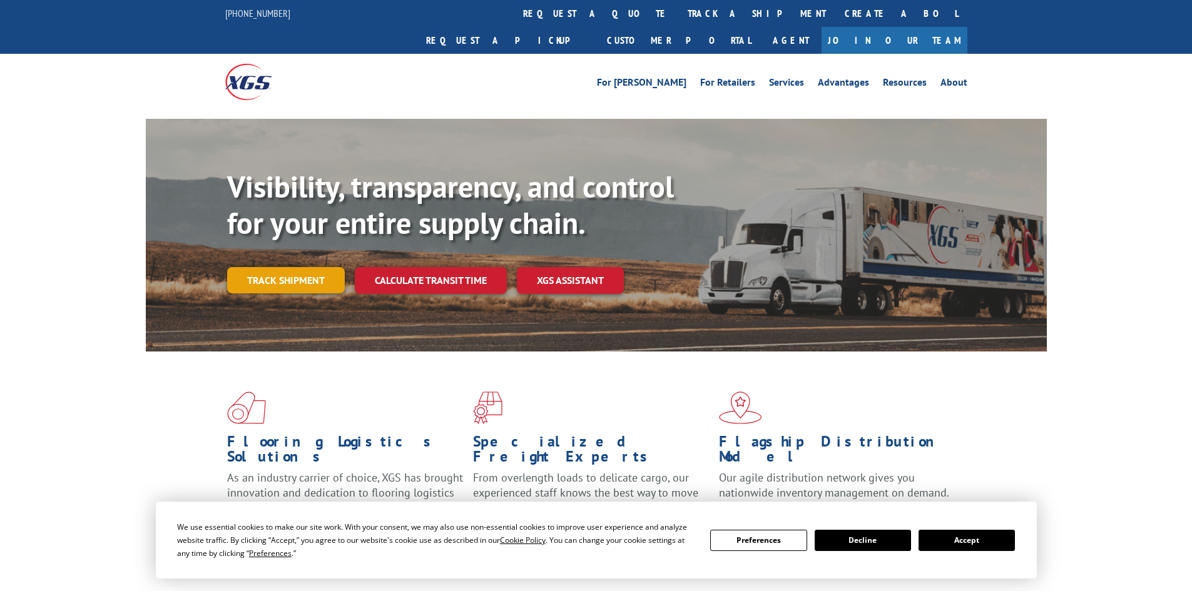 The image size is (1192, 591). What do you see at coordinates (436, 540) in the screenshot?
I see `div: We use essential cookies to make our site work. With your consent, we may also use non-essential ...` at bounding box center [436, 540].